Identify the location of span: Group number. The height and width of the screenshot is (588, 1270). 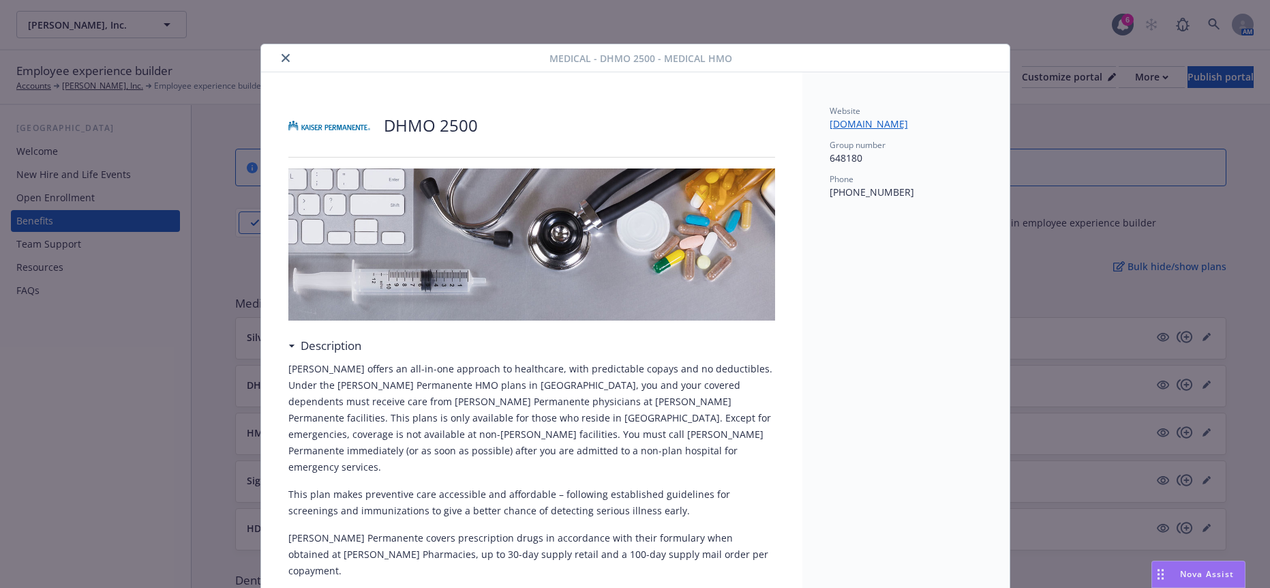
(857, 145).